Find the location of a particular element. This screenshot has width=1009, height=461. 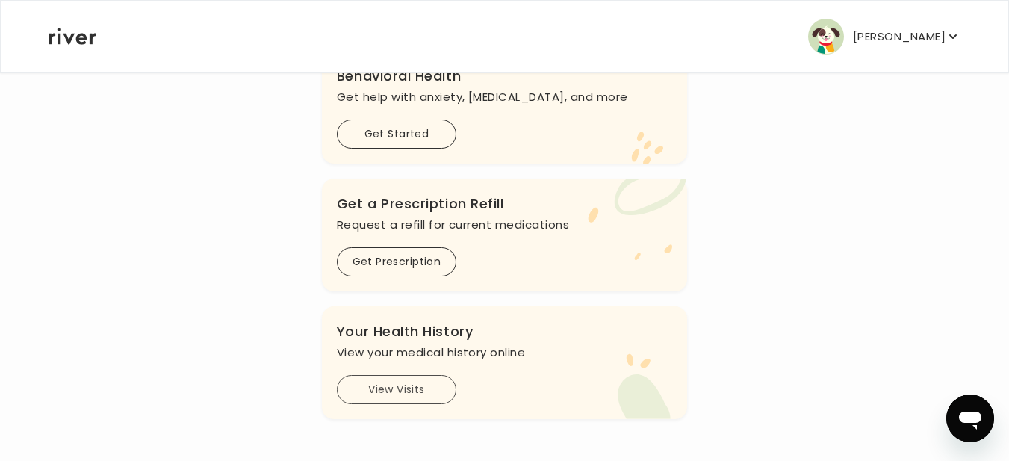

button: Get Started is located at coordinates (397, 134).